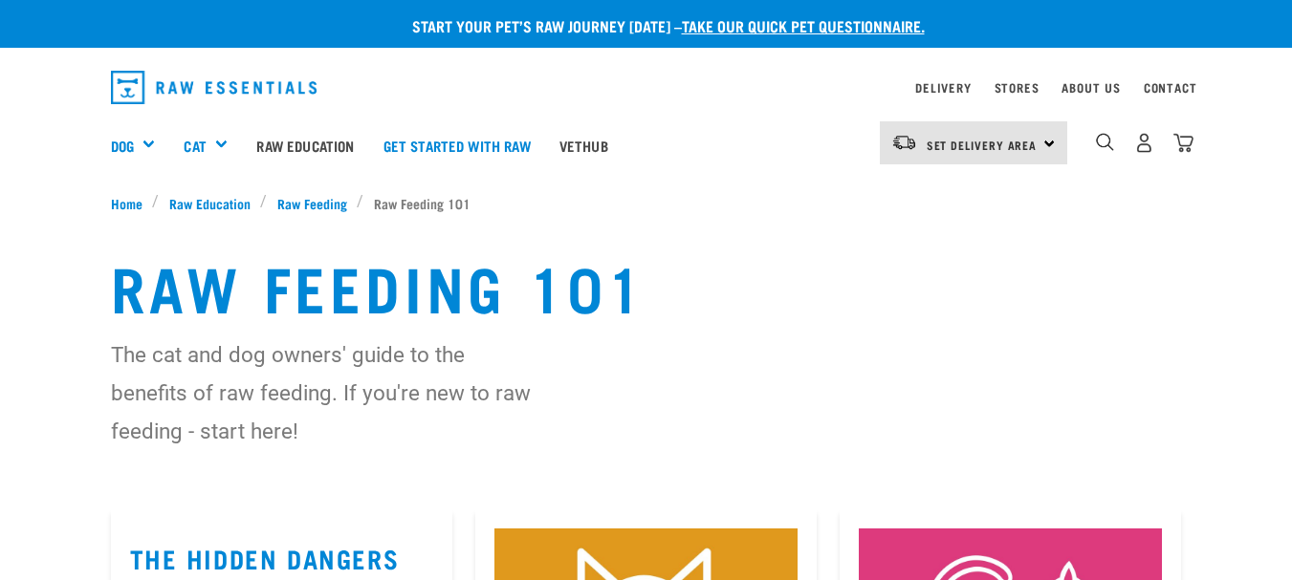 The image size is (1292, 580). What do you see at coordinates (803, 25) in the screenshot?
I see `a: take our quick pet questionnaire.` at bounding box center [803, 25].